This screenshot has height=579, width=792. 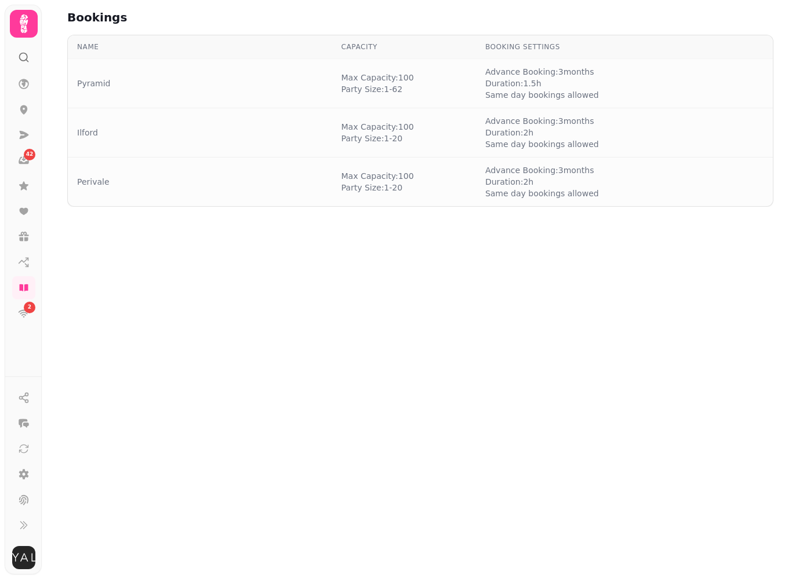 I want to click on span: Duration: 1.5 h, so click(x=542, y=83).